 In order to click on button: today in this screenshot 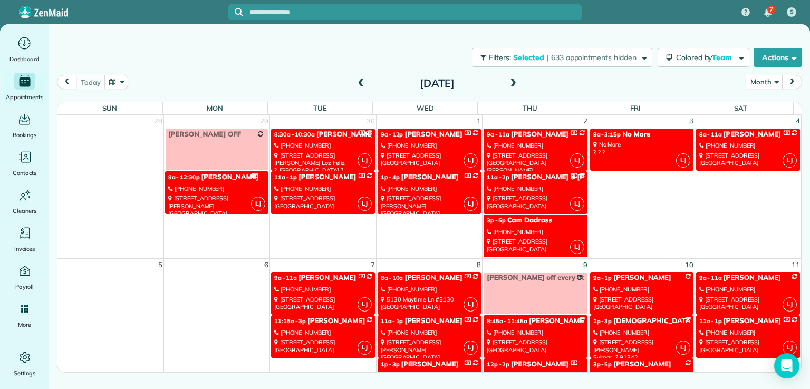, I will do `click(90, 82)`.